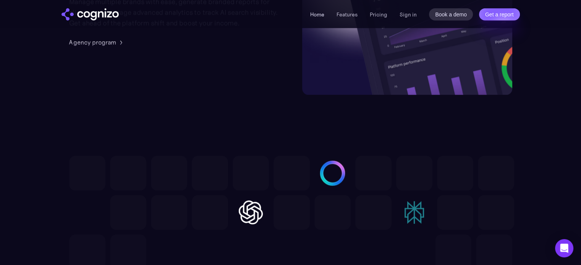 This screenshot has width=581, height=265. What do you see at coordinates (347, 15) in the screenshot?
I see `a: Features` at bounding box center [347, 15].